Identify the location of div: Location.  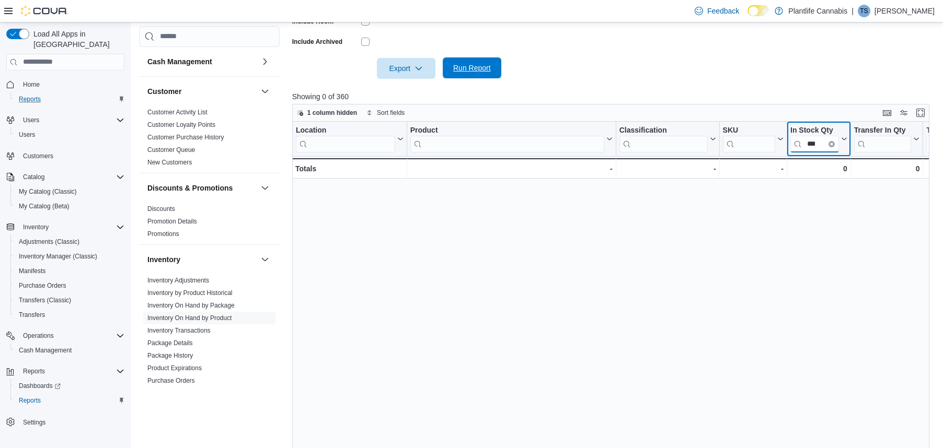
(345, 138).